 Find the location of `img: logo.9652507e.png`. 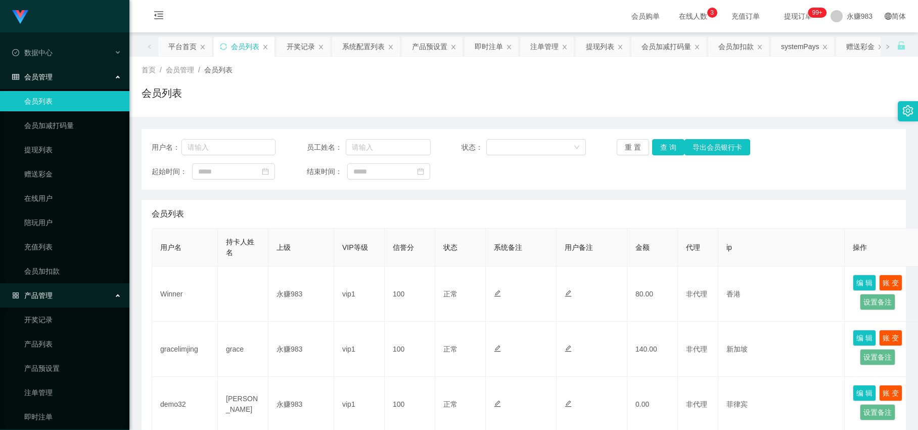

img: logo.9652507e.png is located at coordinates (20, 17).